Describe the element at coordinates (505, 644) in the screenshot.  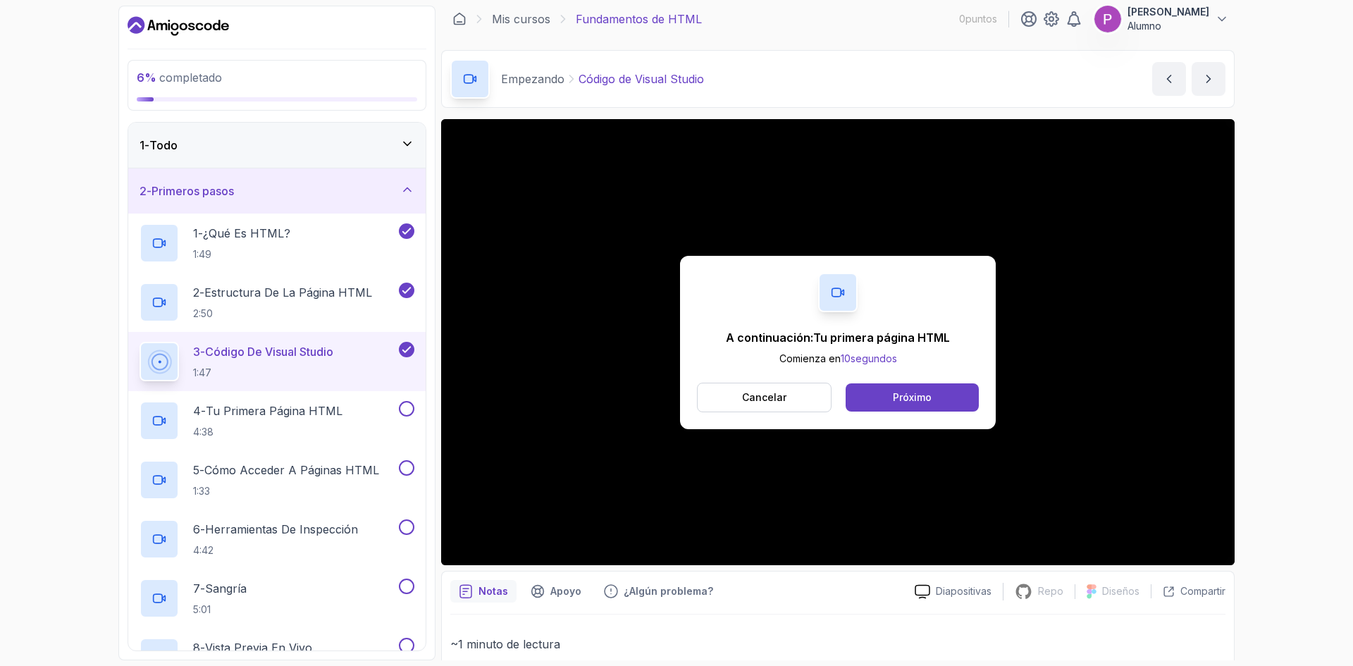
I see `font: ~1 minuto de lectura` at that location.